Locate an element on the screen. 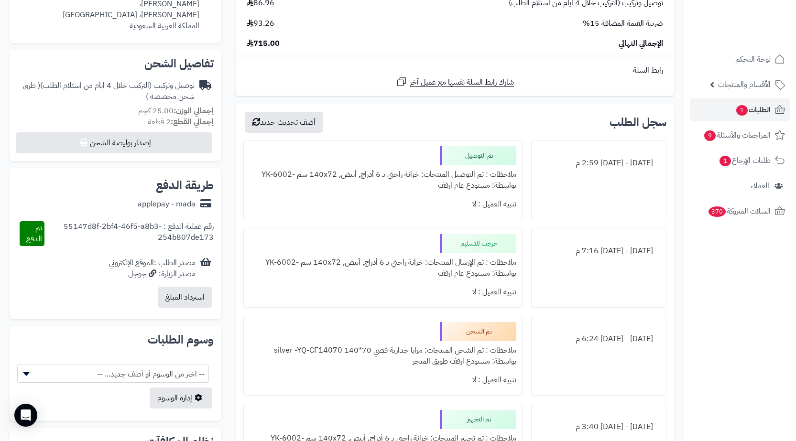 The width and height of the screenshot is (796, 441). div: ملاحظات : تم الإرسال المنتجات: خزانة راحتي بـ 6 أدراج, أبيض, ‎140x72 سم‏ -YK-6002 بواسطة: مستودع ... is located at coordinates (383, 268).